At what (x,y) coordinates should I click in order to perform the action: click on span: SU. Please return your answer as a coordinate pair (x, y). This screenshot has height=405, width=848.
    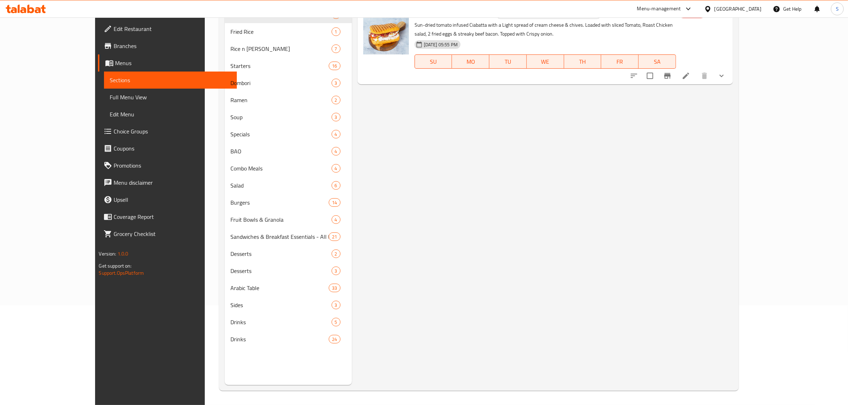
    Looking at the image, I should click on (434, 62).